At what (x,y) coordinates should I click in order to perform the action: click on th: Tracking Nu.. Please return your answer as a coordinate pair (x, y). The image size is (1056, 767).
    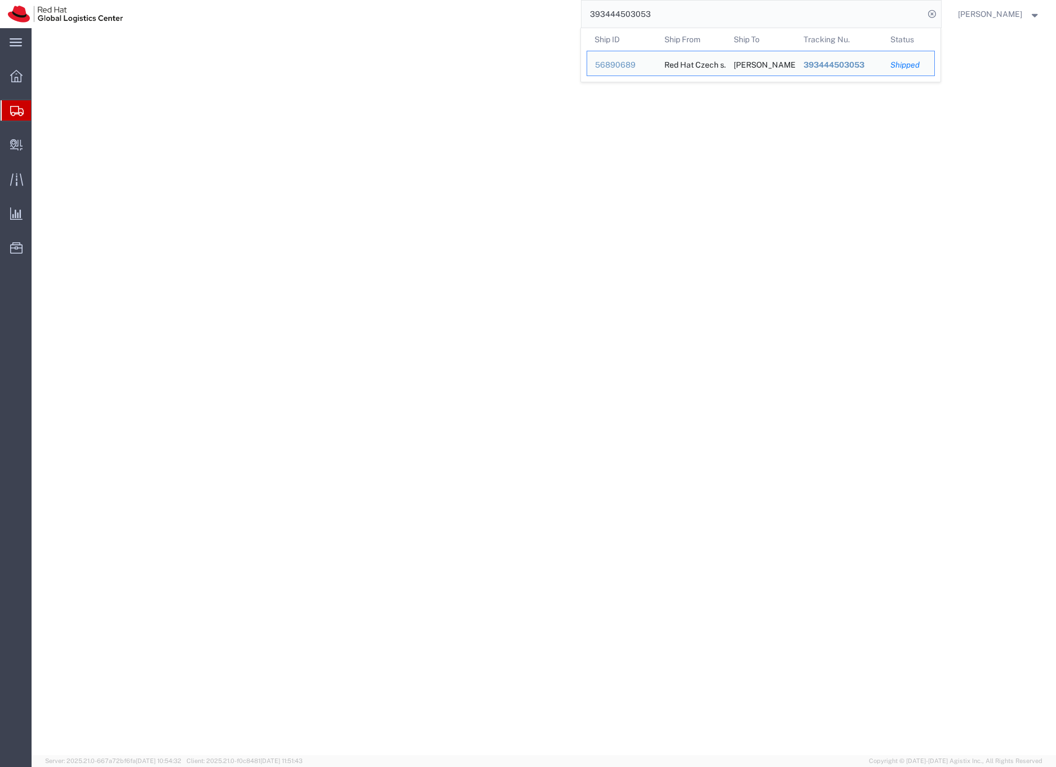
    Looking at the image, I should click on (838, 39).